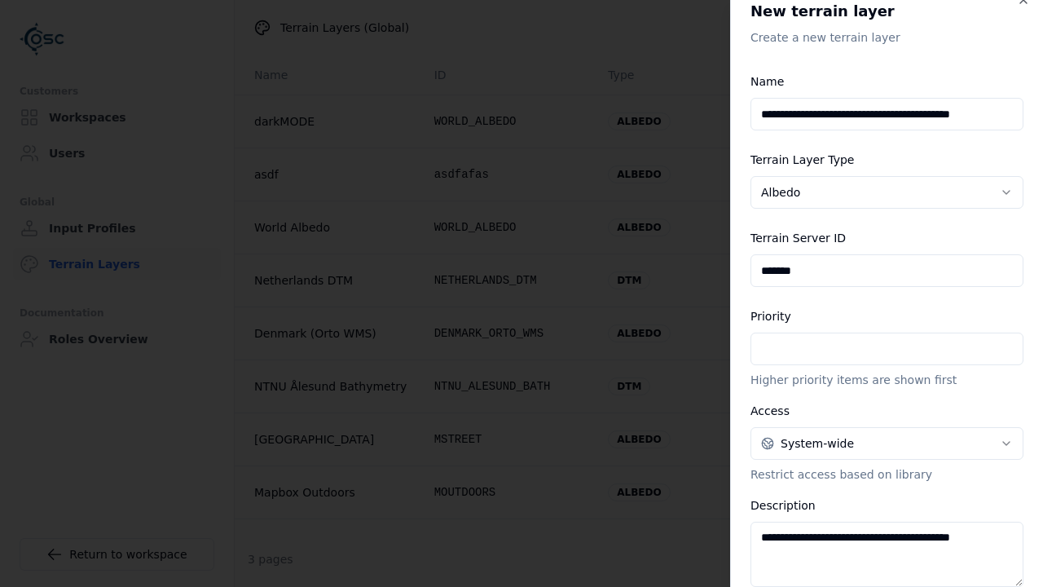 Image resolution: width=1043 pixels, height=587 pixels. What do you see at coordinates (802, 160) in the screenshot?
I see `label: Terrain Layer Type` at bounding box center [802, 160].